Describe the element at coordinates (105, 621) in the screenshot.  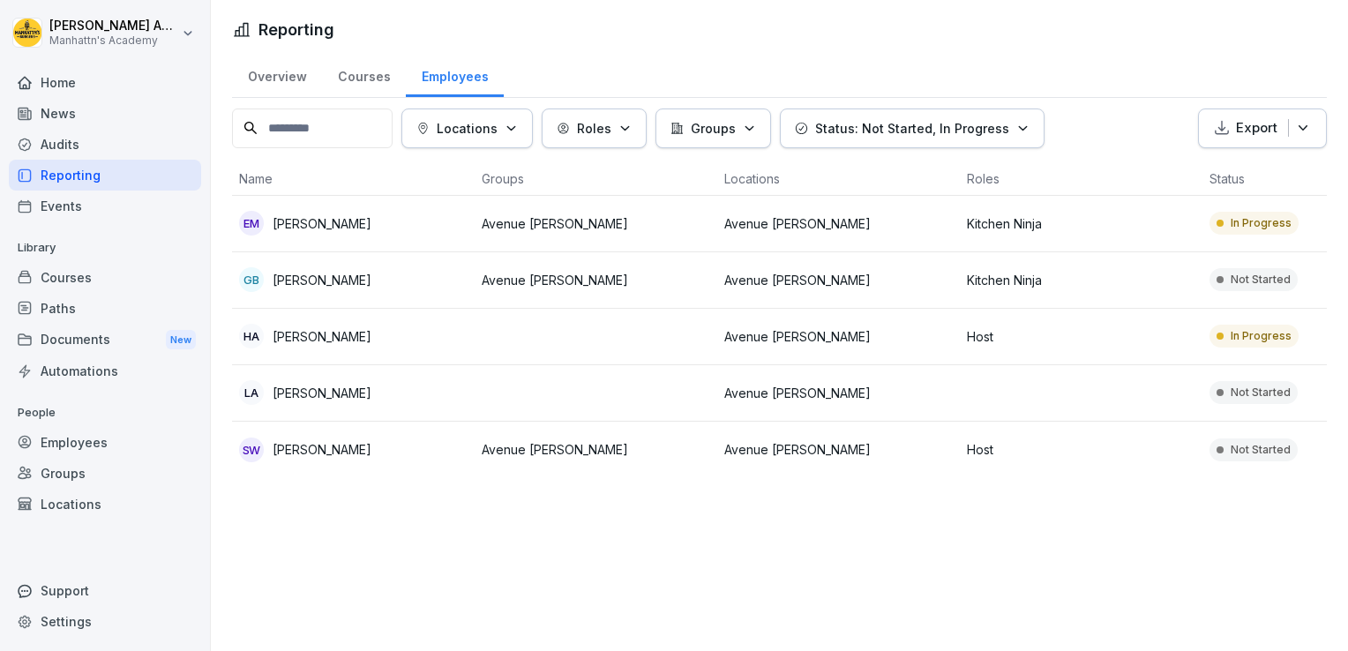
I see `div: Settings` at that location.